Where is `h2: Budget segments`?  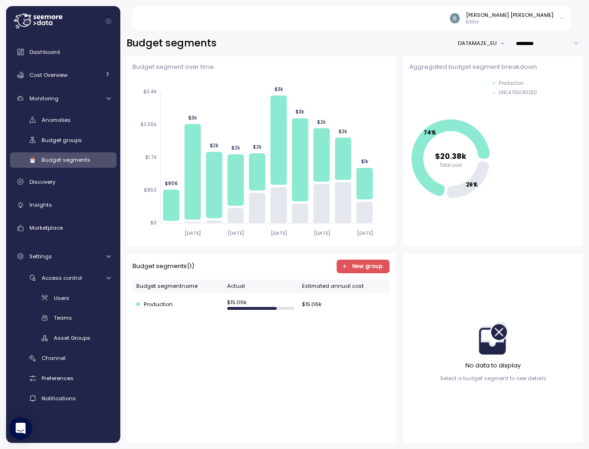
h2: Budget segments is located at coordinates (171, 43).